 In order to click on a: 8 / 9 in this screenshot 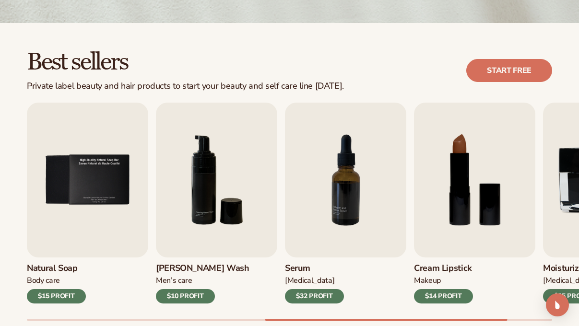, I will do `click(474, 203)`.